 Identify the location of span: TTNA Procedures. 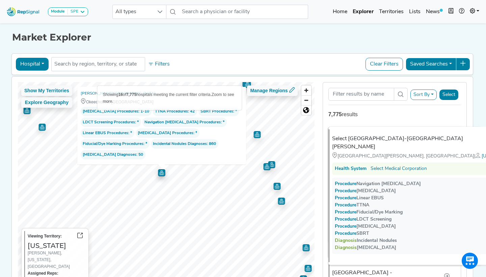
(171, 111).